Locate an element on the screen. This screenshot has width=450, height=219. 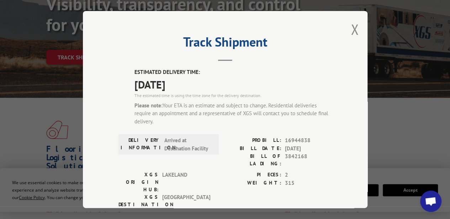
strong: Please note: is located at coordinates (148, 105).